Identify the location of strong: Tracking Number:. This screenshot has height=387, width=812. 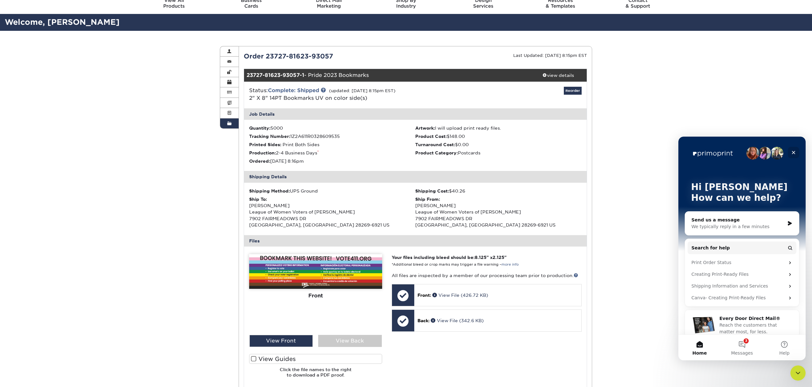
(269, 136).